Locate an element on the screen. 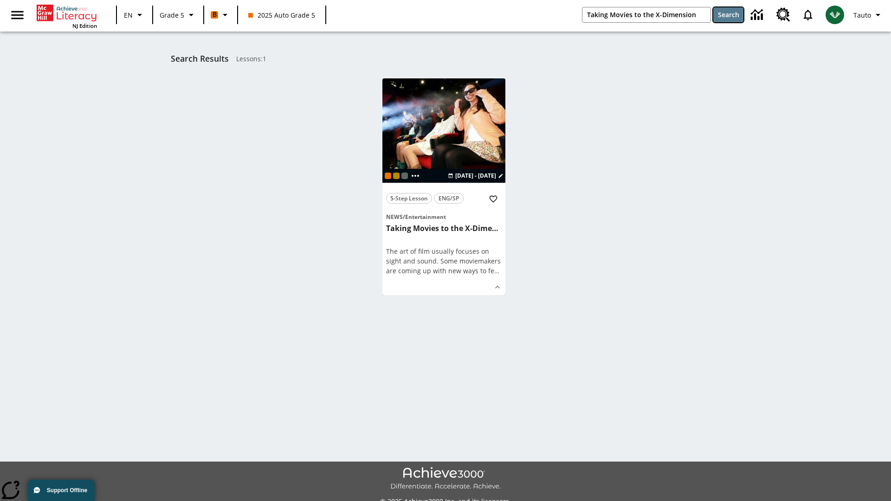 Image resolution: width=891 pixels, height=501 pixels. span: e is located at coordinates (492, 271).